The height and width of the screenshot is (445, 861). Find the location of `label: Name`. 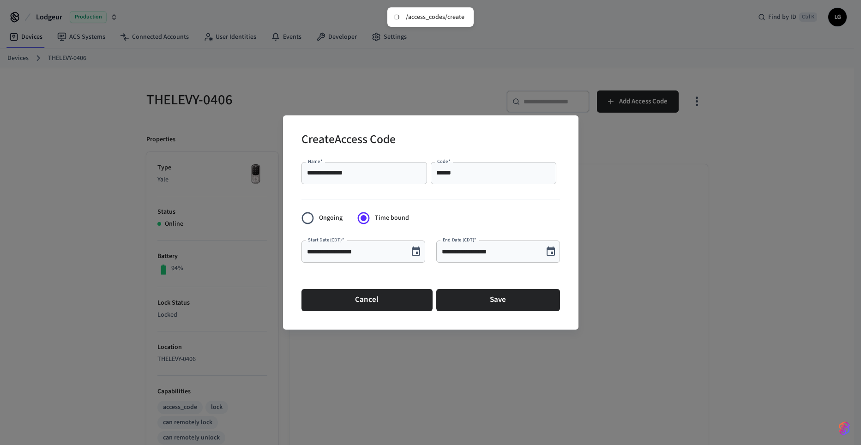

label: Name is located at coordinates (315, 161).